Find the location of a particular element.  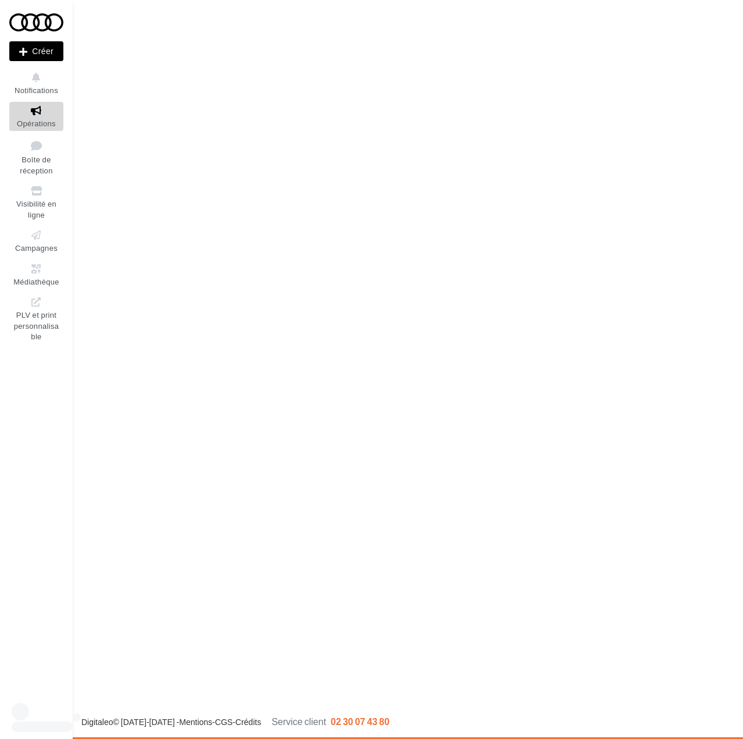

a: Visibilité en ligne is located at coordinates (36, 202).